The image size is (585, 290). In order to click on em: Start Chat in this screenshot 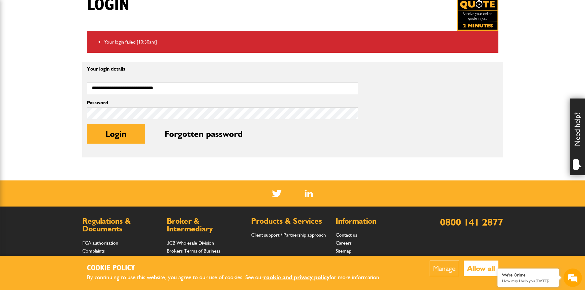, I will do `click(97, 193)`.